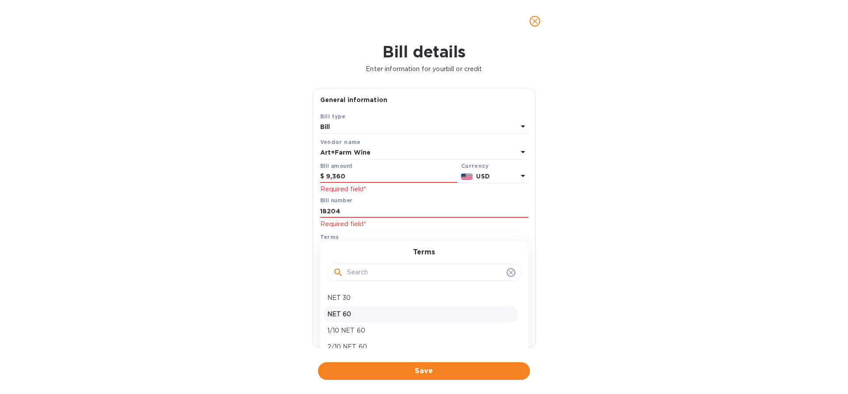 Image resolution: width=848 pixels, height=394 pixels. Describe the element at coordinates (325, 127) in the screenshot. I see `b: Bill` at that location.